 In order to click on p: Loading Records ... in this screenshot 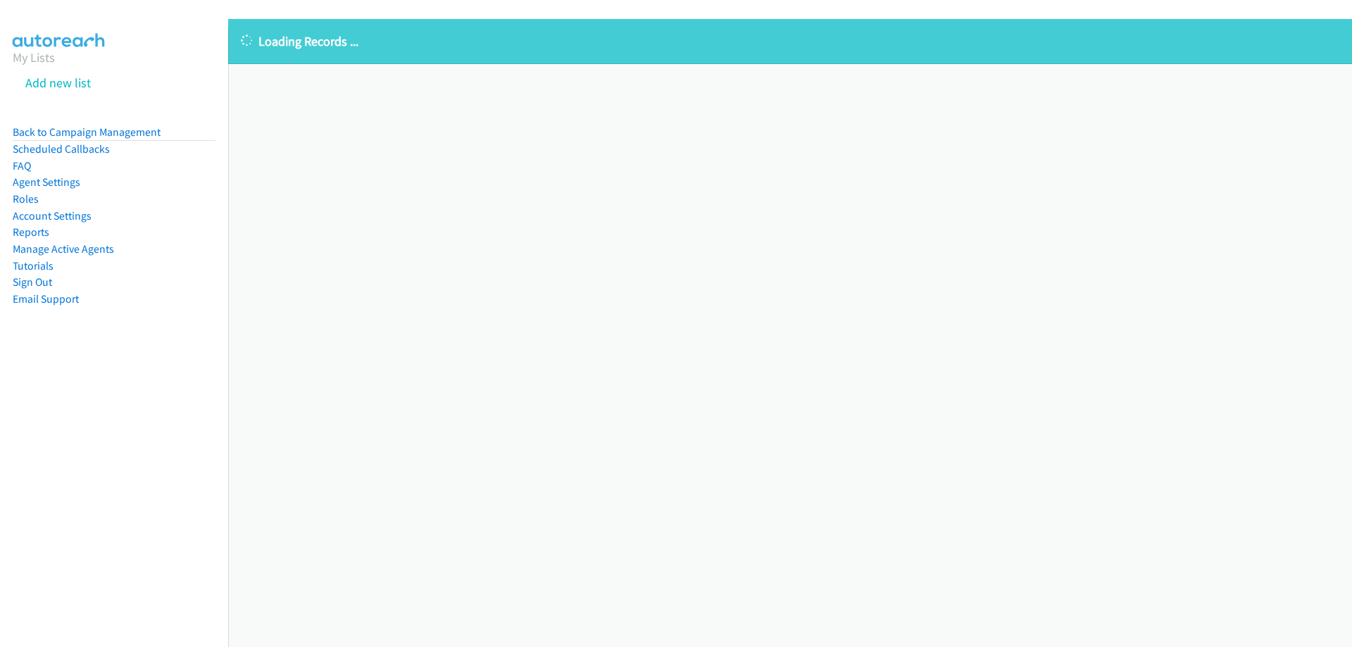, I will do `click(790, 41)`.